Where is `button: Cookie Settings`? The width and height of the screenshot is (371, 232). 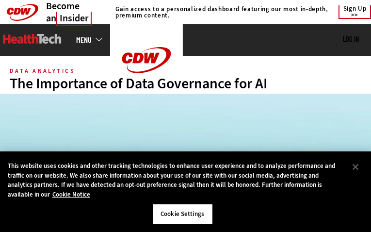
button: Cookie Settings is located at coordinates (182, 214).